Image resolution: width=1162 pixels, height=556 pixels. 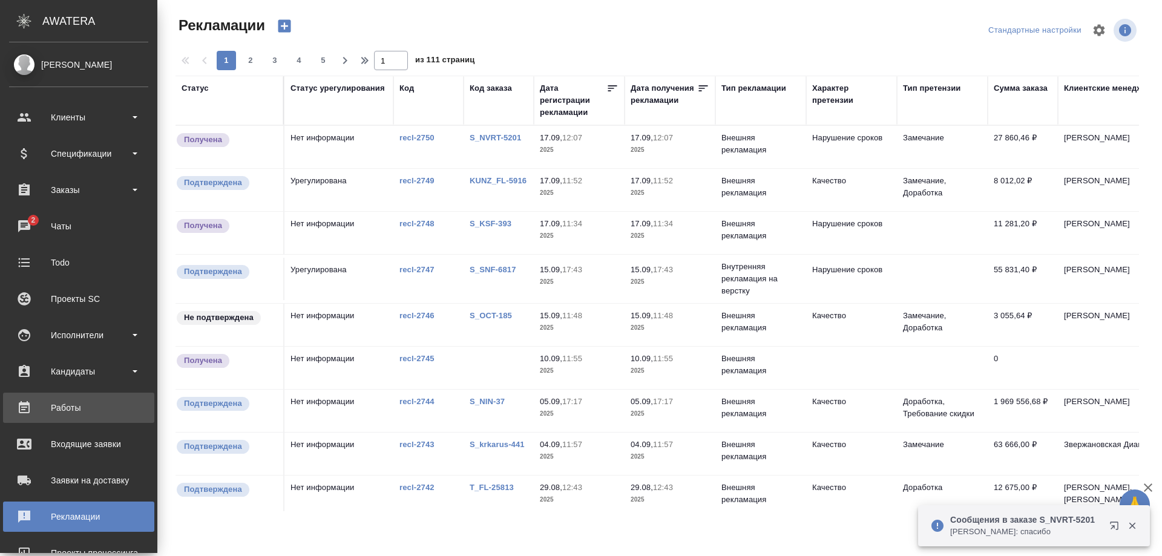 What do you see at coordinates (852, 94) in the screenshot?
I see `div: Характер претензии` at bounding box center [852, 94].